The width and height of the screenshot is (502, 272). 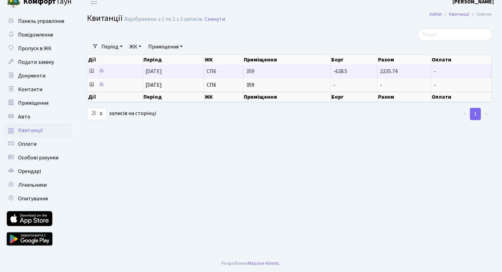 I want to click on span: Лічильники, so click(x=32, y=185).